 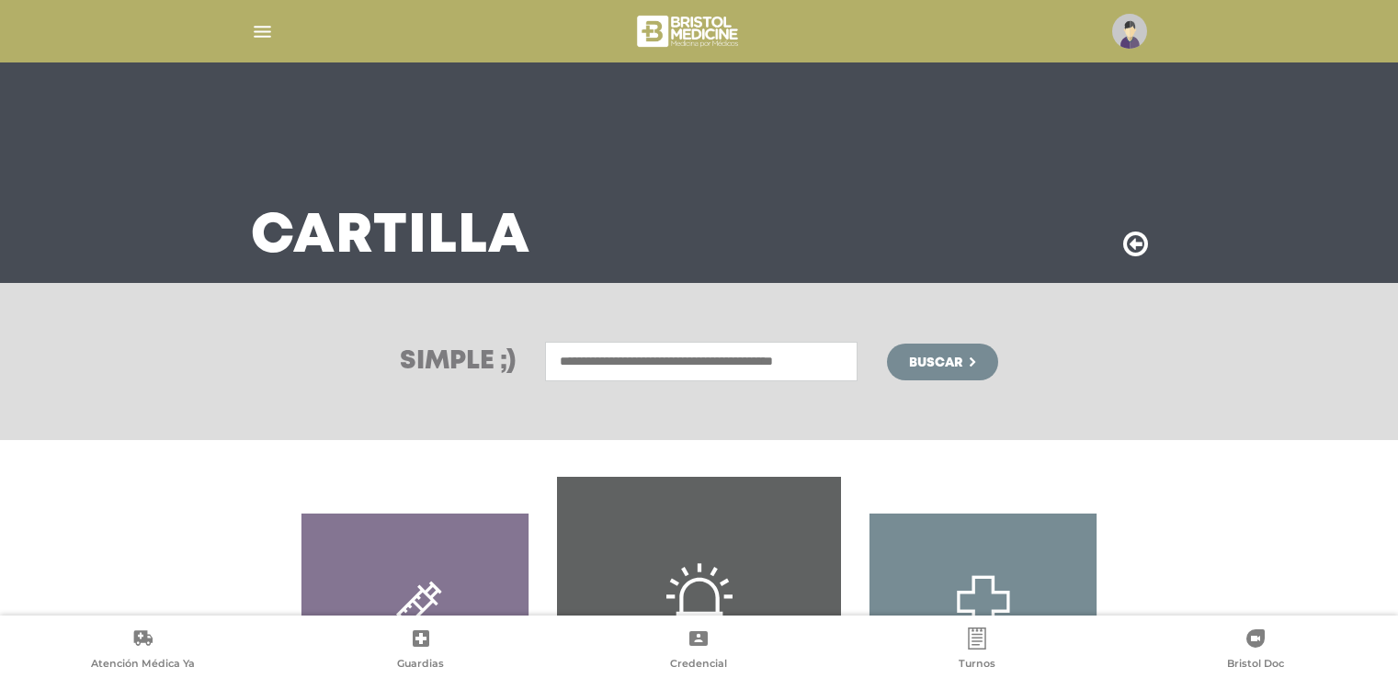 I want to click on span: Guardias, so click(x=420, y=666).